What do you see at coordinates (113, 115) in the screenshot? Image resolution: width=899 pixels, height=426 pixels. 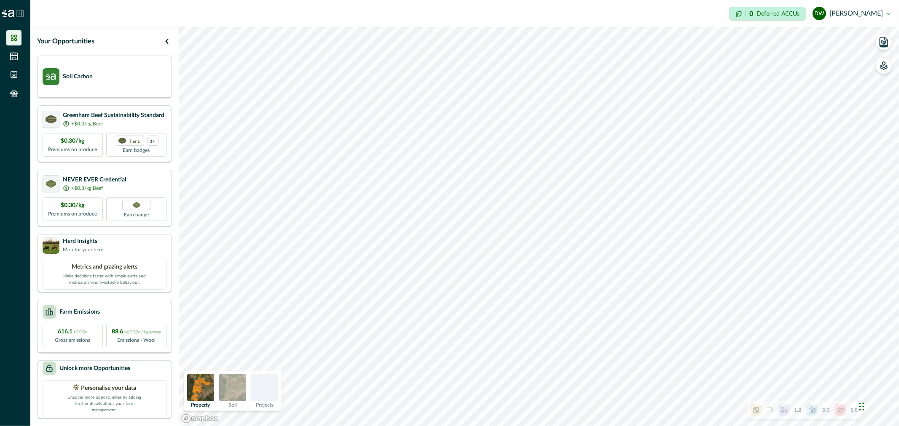 I see `p: Greenham Beef Sustainability Standard` at bounding box center [113, 115].